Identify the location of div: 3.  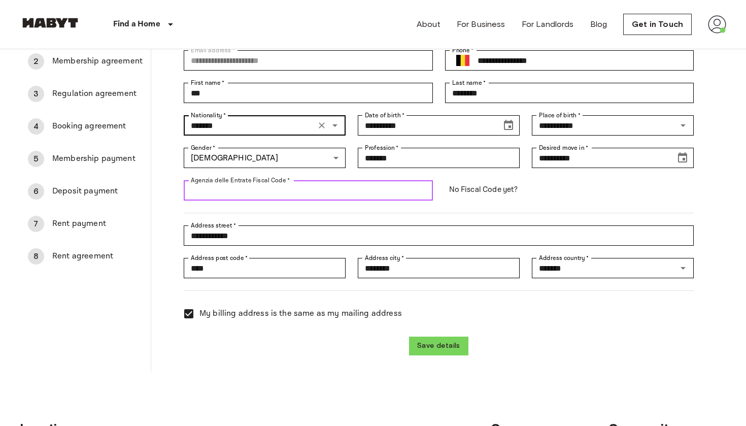
(36, 94).